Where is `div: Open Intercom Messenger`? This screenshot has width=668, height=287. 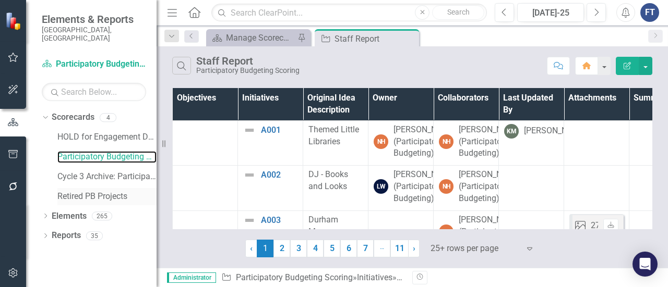
div: Open Intercom Messenger is located at coordinates (645, 264).